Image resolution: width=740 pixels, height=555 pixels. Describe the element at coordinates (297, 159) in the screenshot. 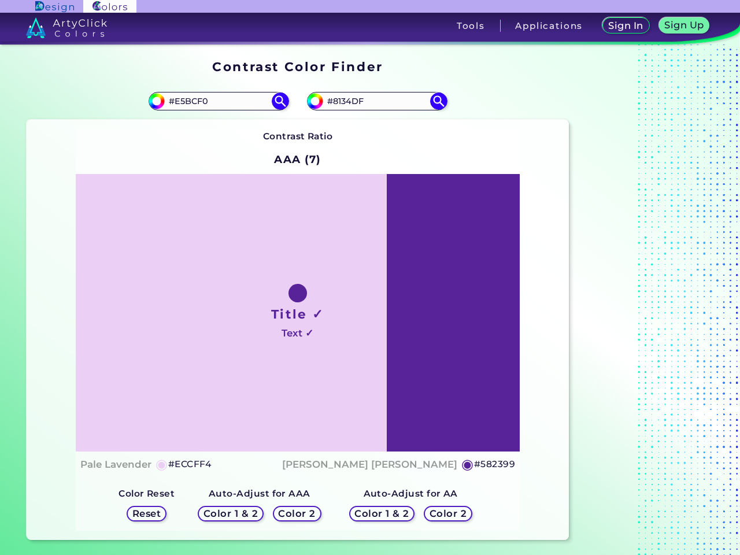

I see `h2: AAA (7)` at that location.